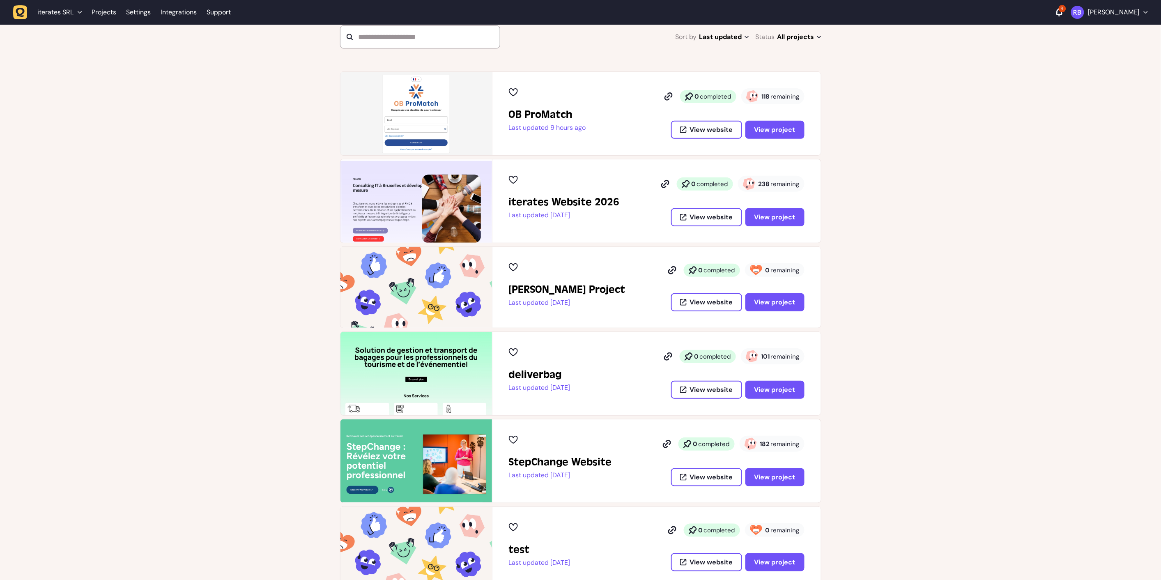  What do you see at coordinates (564, 202) in the screenshot?
I see `h2: iterates Website 2026` at bounding box center [564, 202].